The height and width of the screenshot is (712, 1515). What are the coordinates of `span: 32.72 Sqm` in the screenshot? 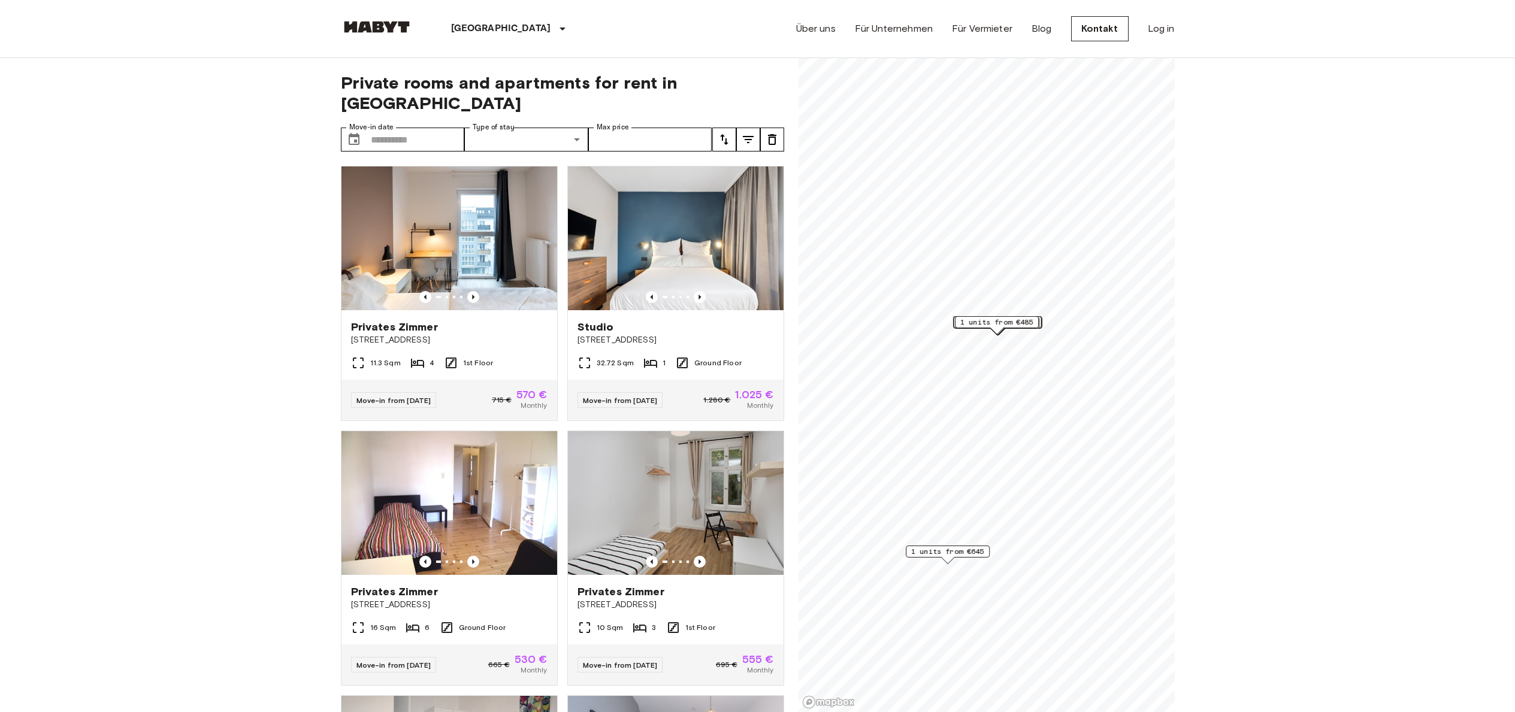 It's located at (615, 363).